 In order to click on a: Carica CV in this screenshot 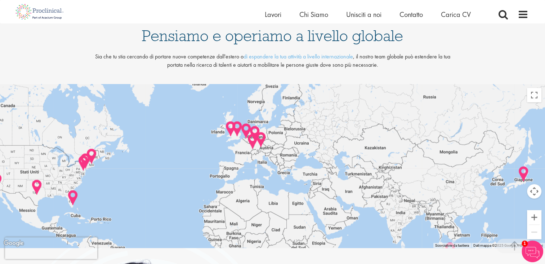, I will do `click(456, 14)`.